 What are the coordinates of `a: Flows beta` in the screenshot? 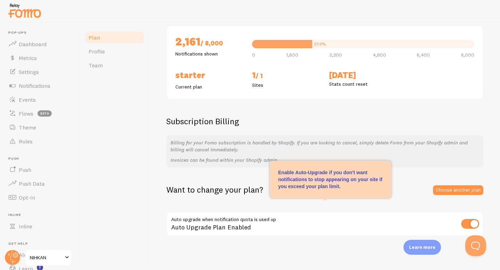 It's located at (40, 113).